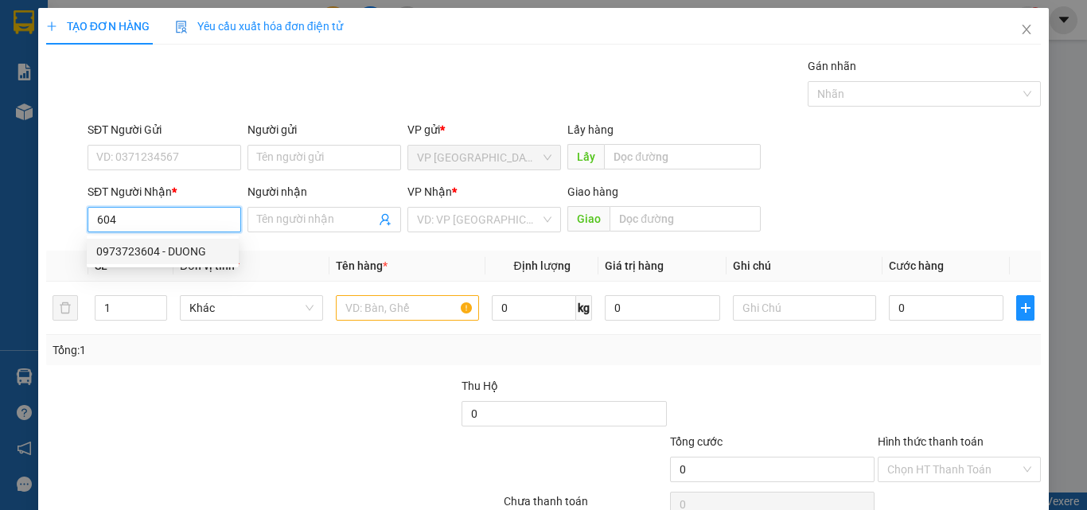 The width and height of the screenshot is (1087, 510). I want to click on span: Khác, so click(252, 308).